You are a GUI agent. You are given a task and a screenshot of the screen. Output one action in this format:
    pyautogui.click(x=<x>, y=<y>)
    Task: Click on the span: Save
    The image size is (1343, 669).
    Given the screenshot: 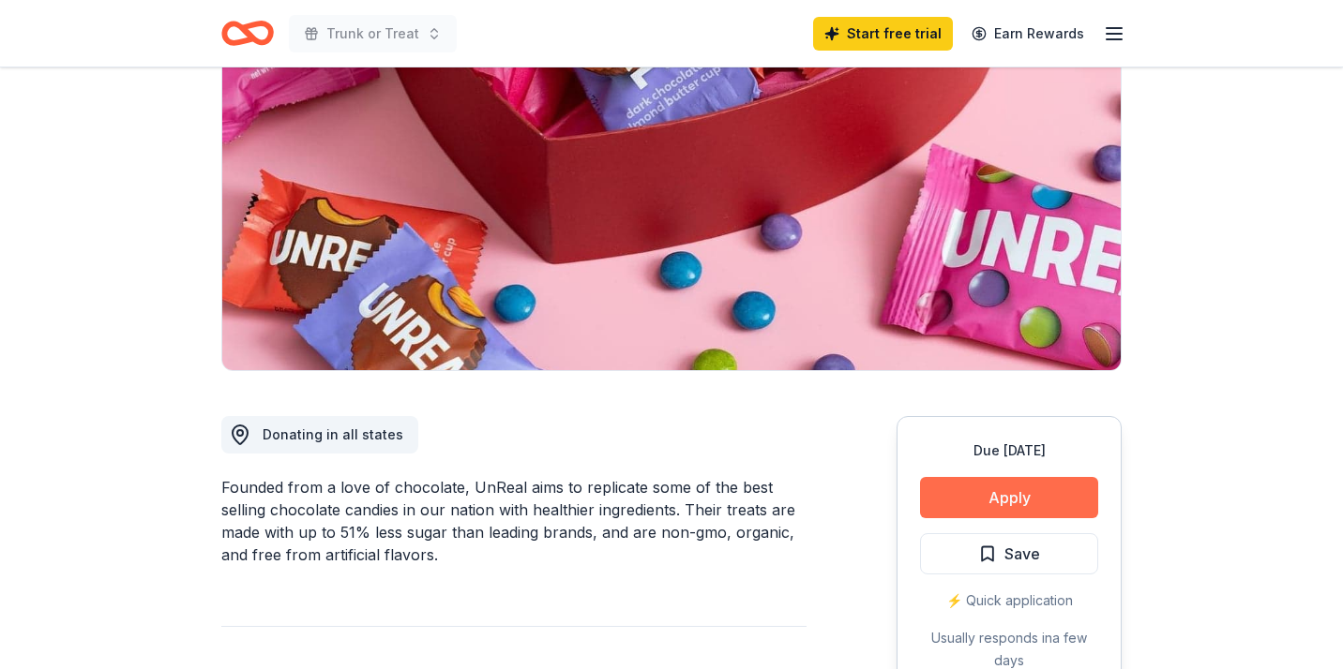 What is the action you would take?
    pyautogui.click(x=1022, y=554)
    